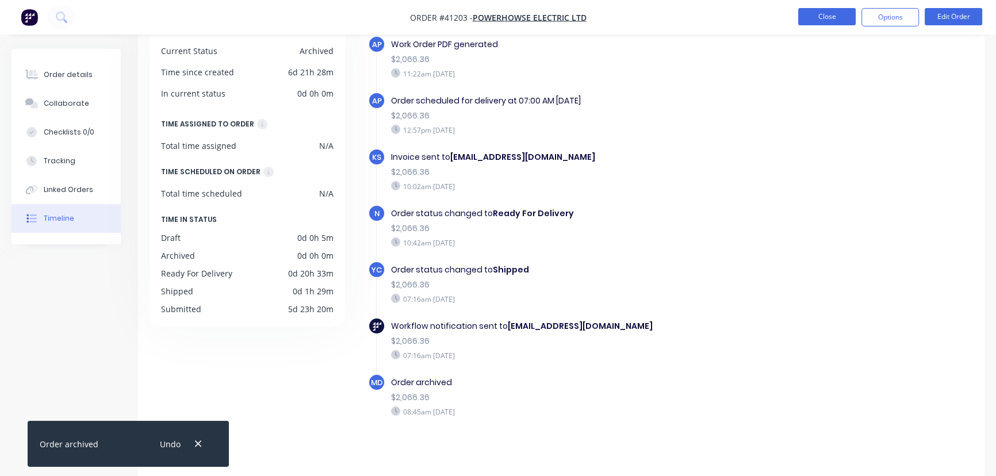 The image size is (996, 476). What do you see at coordinates (511, 270) in the screenshot?
I see `b: Shipped` at bounding box center [511, 270].